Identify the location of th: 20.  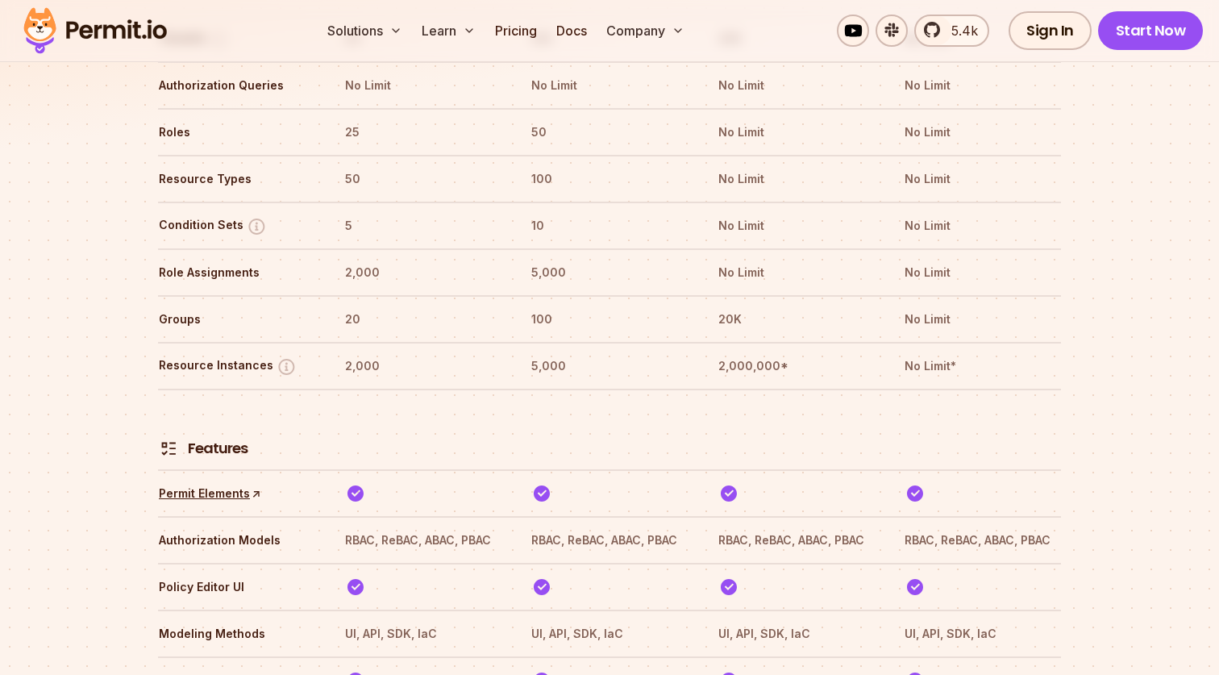
(423, 319).